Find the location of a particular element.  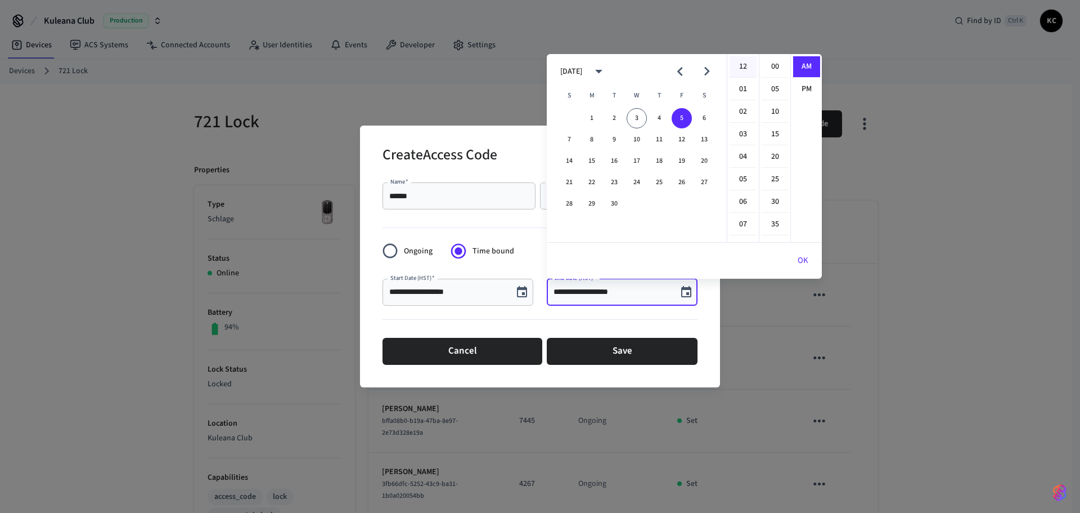

li: 25 minutes is located at coordinates (775, 179).